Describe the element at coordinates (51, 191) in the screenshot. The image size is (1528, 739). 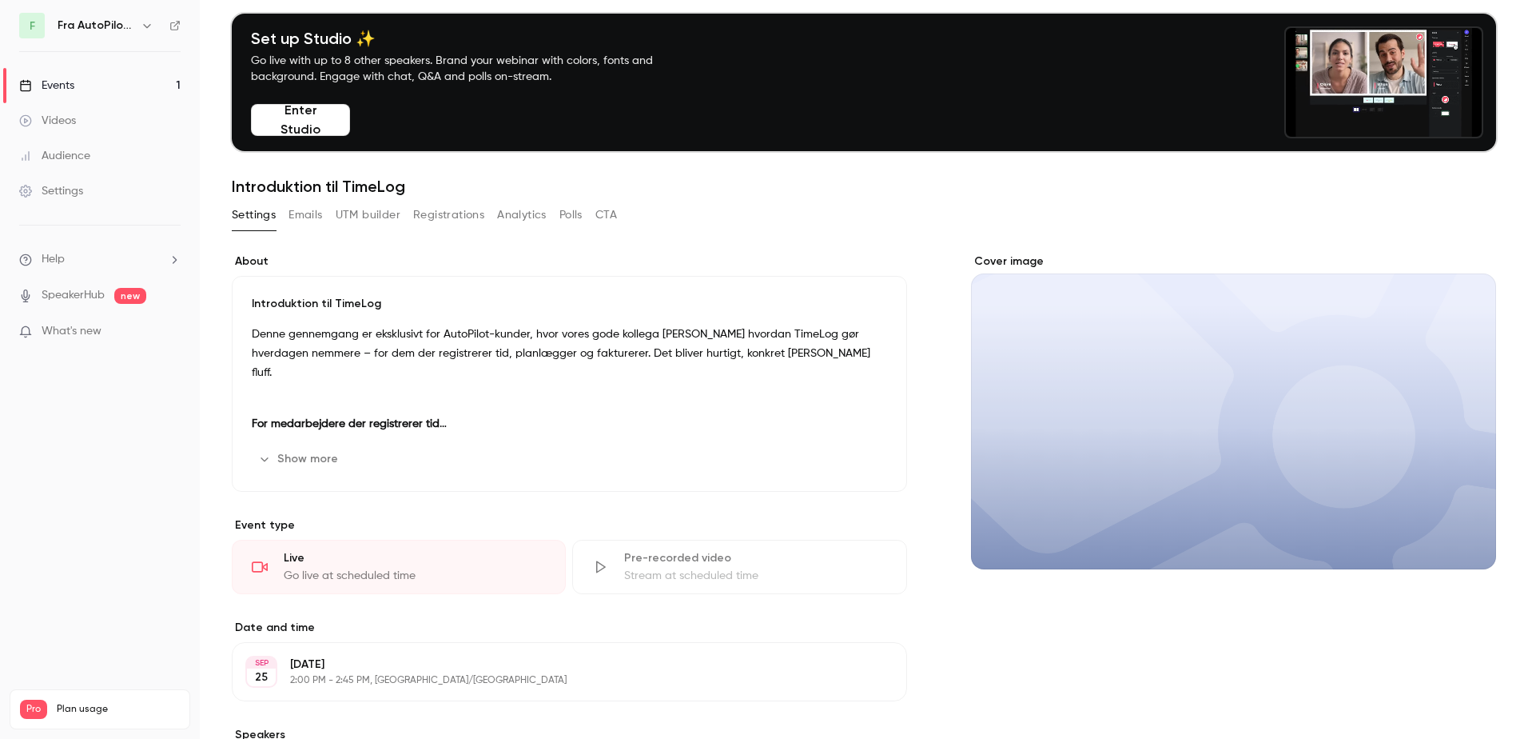
I see `div: Settings` at that location.